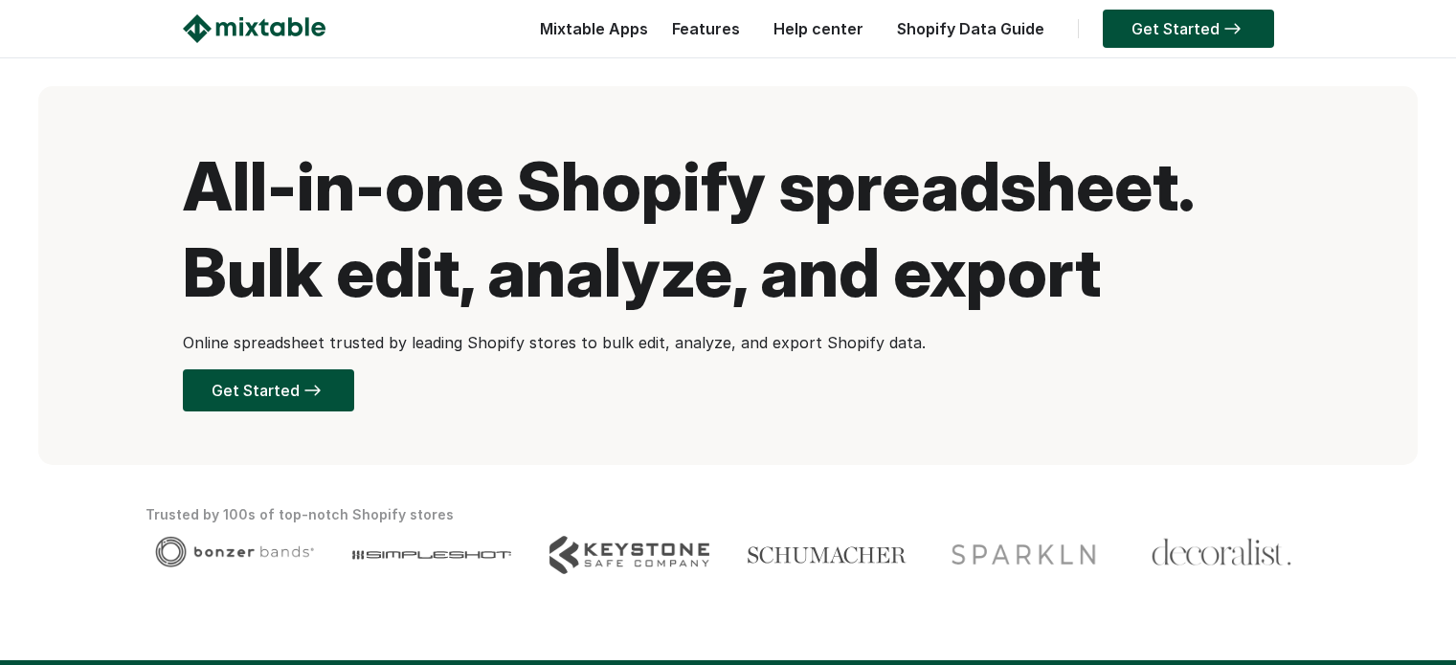 This screenshot has width=1456, height=665. Describe the element at coordinates (589, 34) in the screenshot. I see `div: Mixtable Apps` at that location.